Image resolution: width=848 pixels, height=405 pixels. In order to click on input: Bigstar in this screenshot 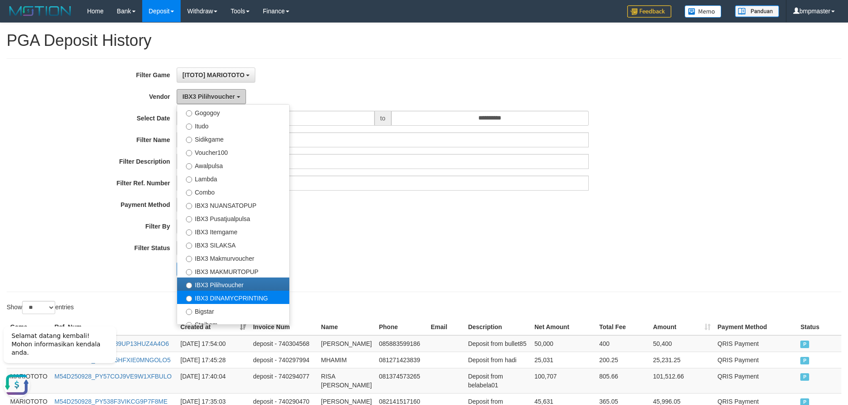, I will do `click(189, 312)`.